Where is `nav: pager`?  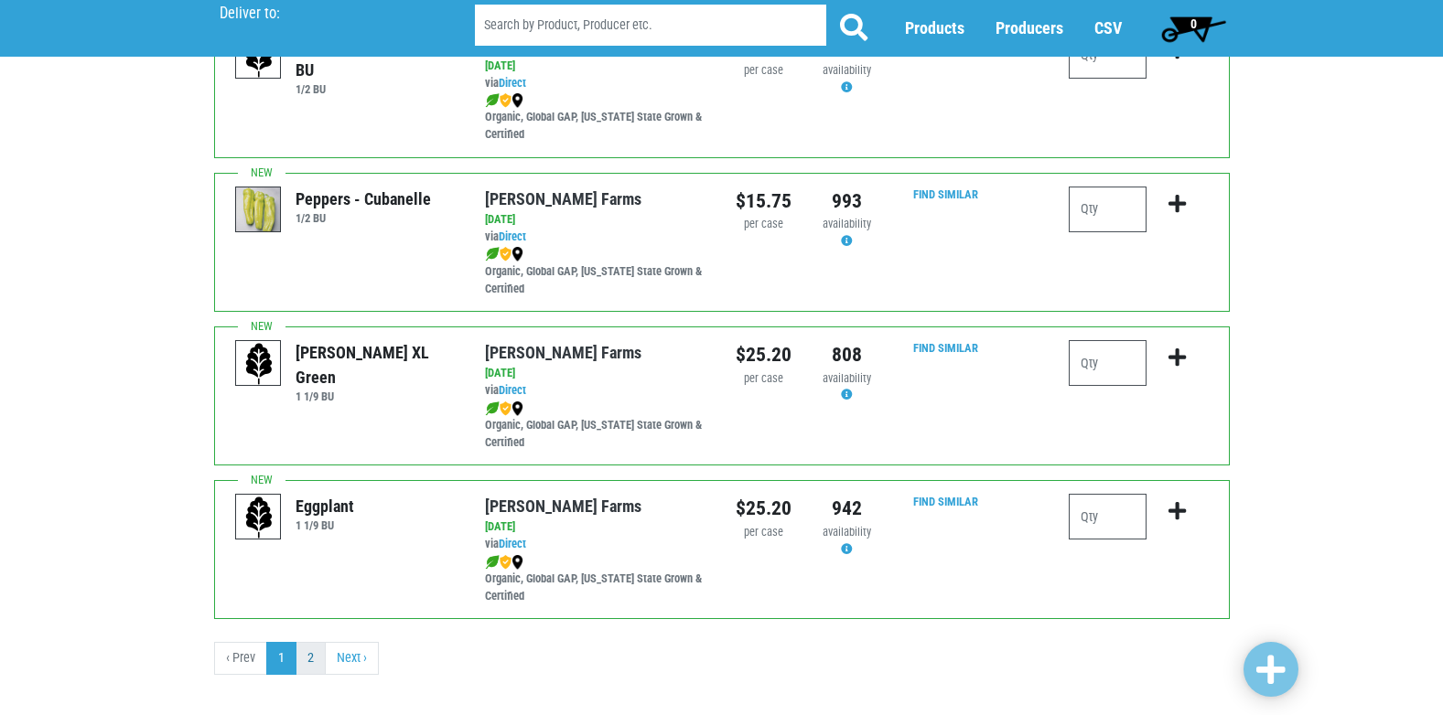 nav: pager is located at coordinates (722, 659).